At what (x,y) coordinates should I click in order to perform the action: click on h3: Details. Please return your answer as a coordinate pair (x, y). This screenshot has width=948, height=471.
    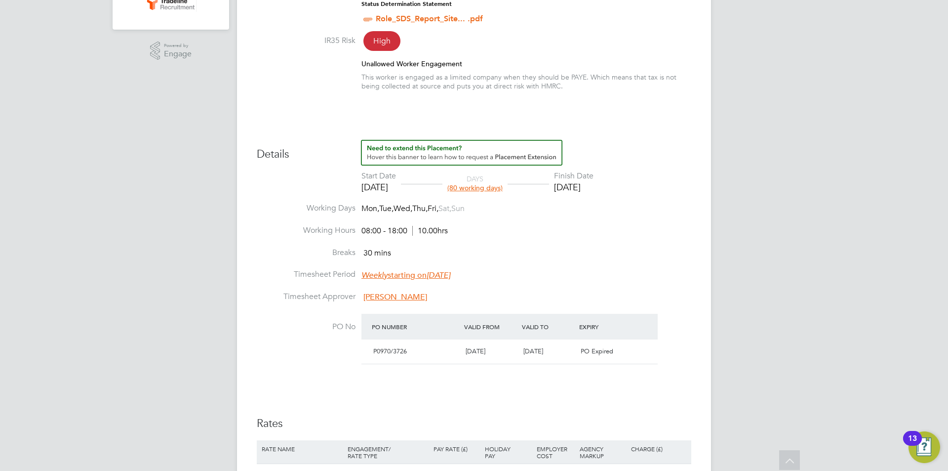
    Looking at the image, I should click on (474, 151).